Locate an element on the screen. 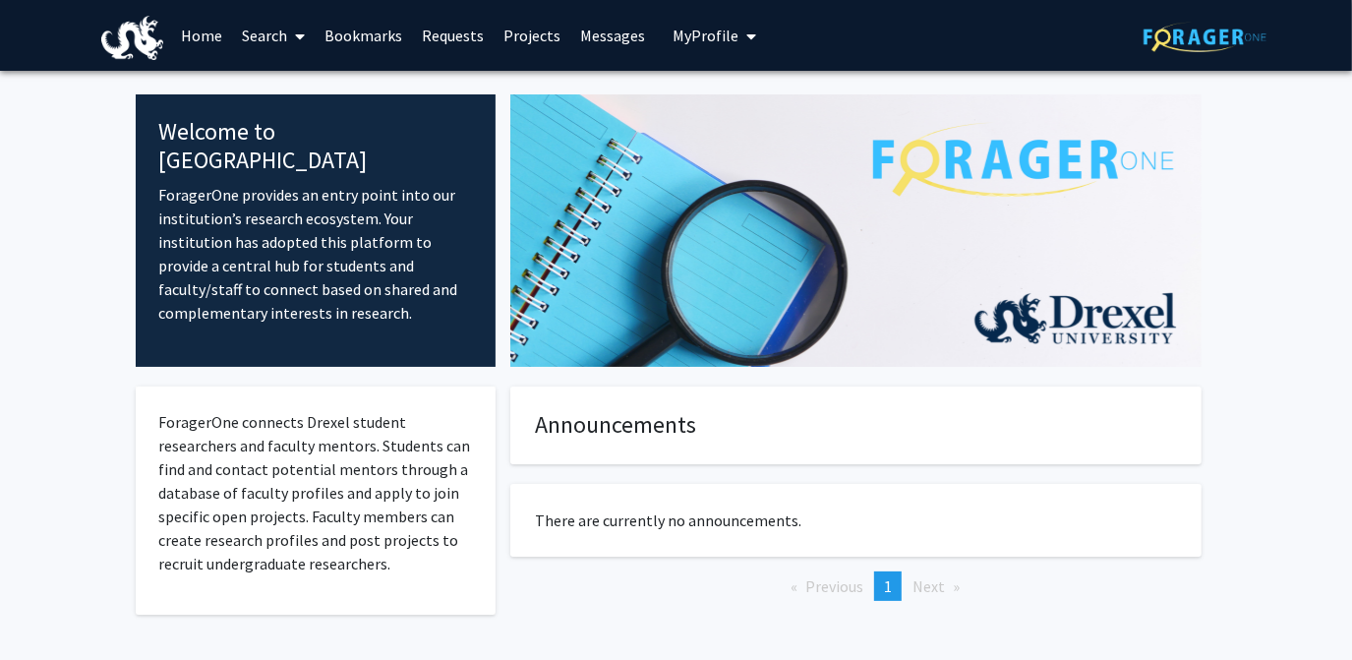 The width and height of the screenshot is (1352, 660). a: Bookmarks is located at coordinates (363, 35).